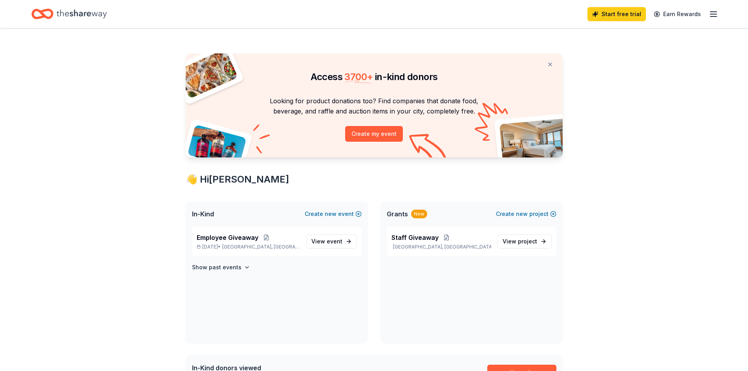 This screenshot has height=371, width=748. Describe the element at coordinates (335, 241) in the screenshot. I see `span: event` at that location.